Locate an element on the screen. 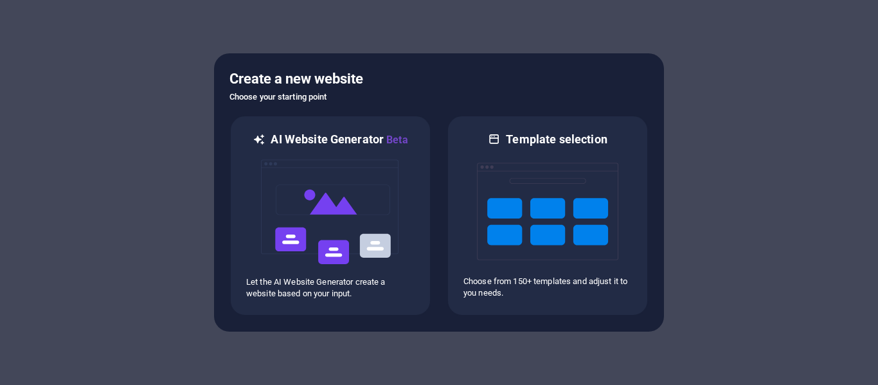  span: Beta is located at coordinates (396, 139).